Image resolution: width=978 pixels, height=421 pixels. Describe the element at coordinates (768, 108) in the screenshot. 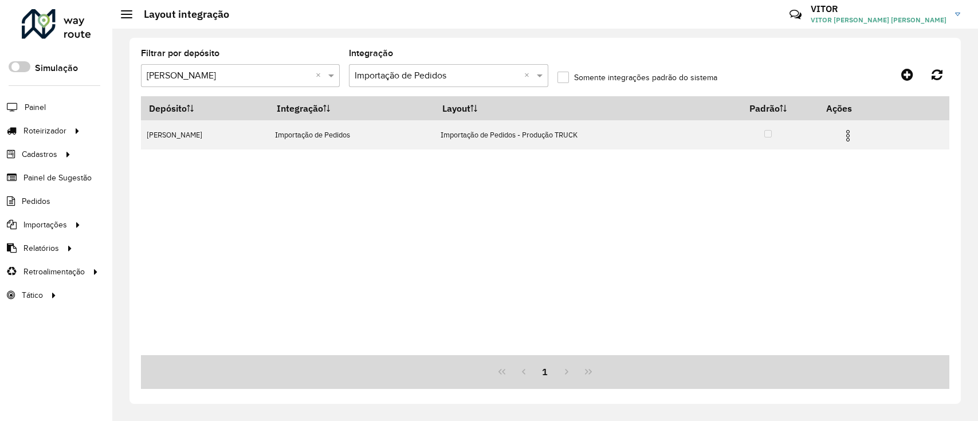

I see `th: Padrão` at that location.